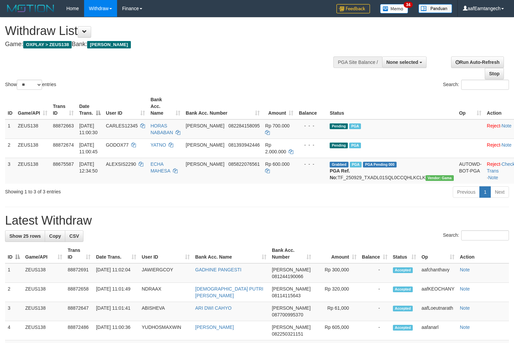 Image resolution: width=514 pixels, height=343 pixels. Describe the element at coordinates (339, 165) in the screenshot. I see `span: Grabbed` at that location.